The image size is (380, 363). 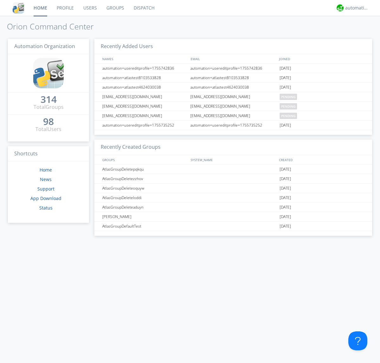 What do you see at coordinates (45, 46) in the screenshot?
I see `span: Automation Organization` at bounding box center [45, 46].